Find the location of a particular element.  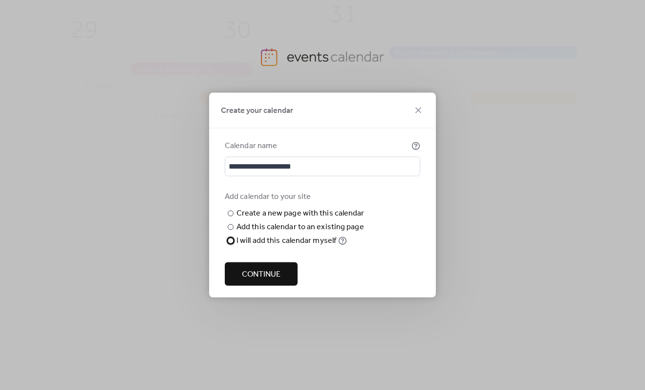

div: Calendar name is located at coordinates (317, 146).